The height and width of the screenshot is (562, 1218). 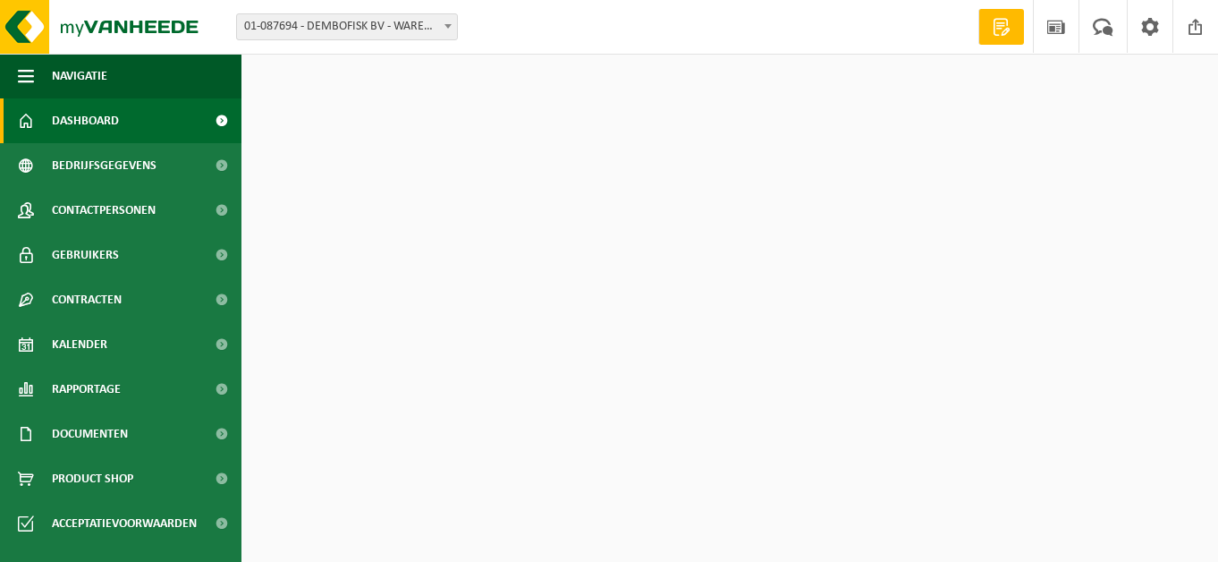 What do you see at coordinates (80, 344) in the screenshot?
I see `span: Kalender` at bounding box center [80, 344].